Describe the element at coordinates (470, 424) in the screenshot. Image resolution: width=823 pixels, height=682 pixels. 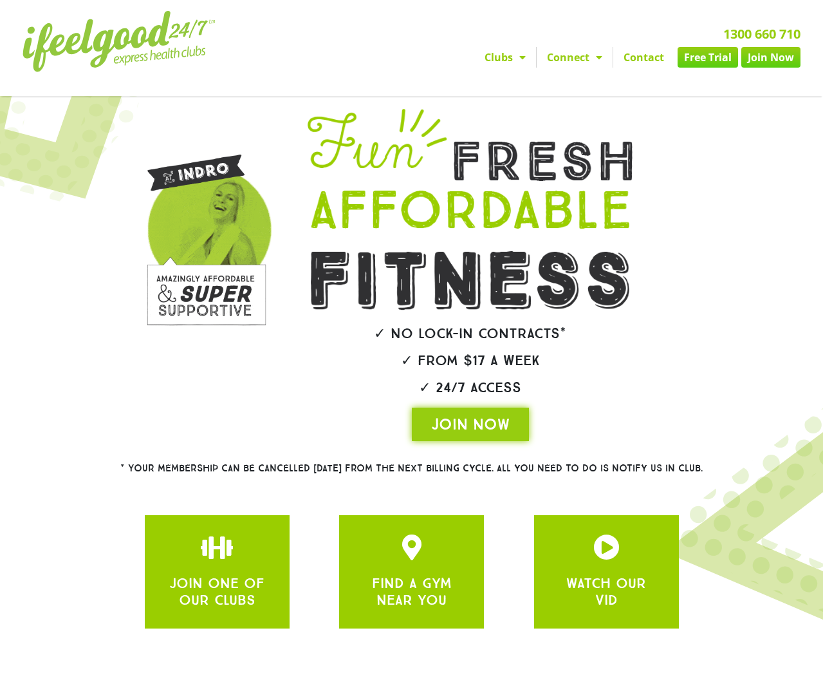
I see `span: JOIN NOW` at that location.